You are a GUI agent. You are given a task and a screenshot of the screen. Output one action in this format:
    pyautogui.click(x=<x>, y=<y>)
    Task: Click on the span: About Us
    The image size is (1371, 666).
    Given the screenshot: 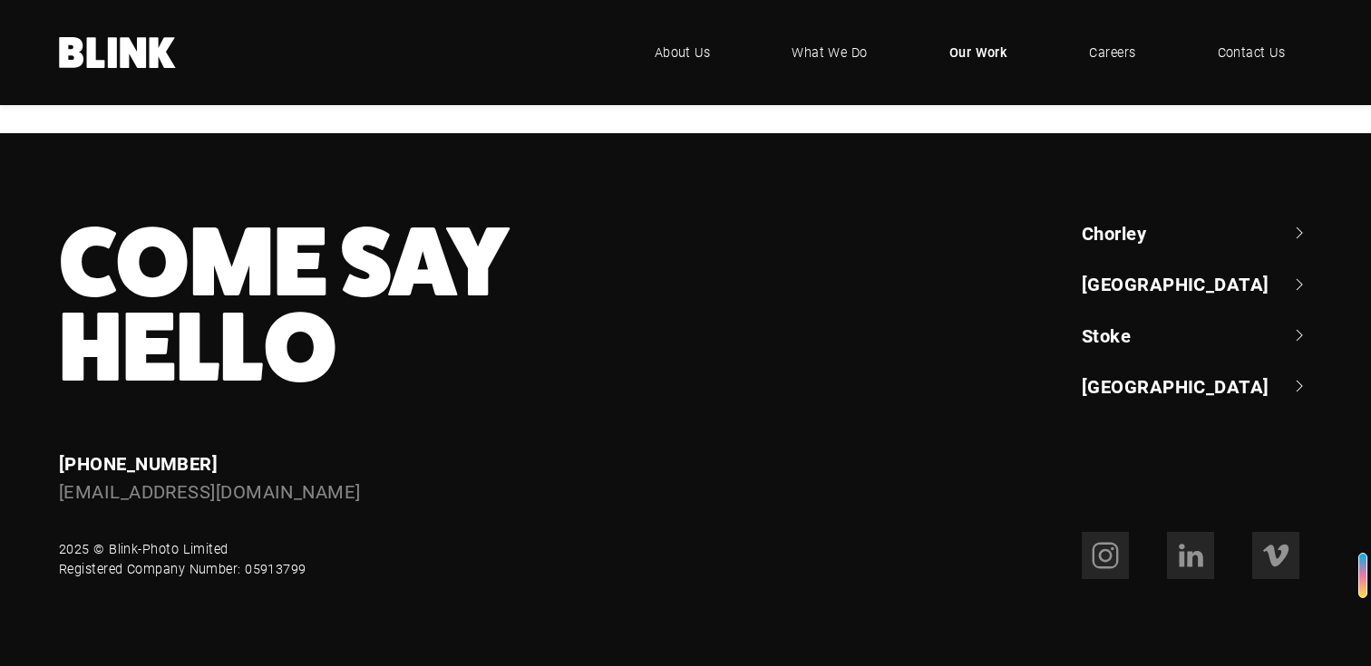 What is the action you would take?
    pyautogui.click(x=683, y=53)
    